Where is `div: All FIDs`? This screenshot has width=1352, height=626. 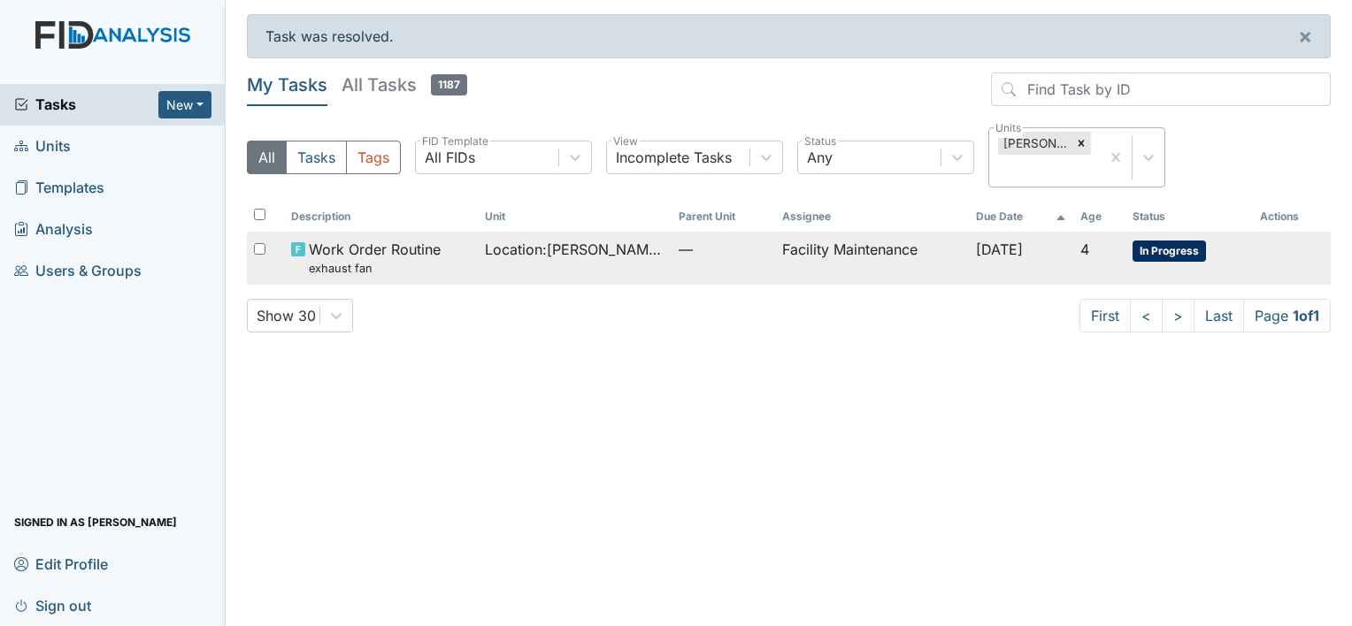
div: All FIDs is located at coordinates (449, 158).